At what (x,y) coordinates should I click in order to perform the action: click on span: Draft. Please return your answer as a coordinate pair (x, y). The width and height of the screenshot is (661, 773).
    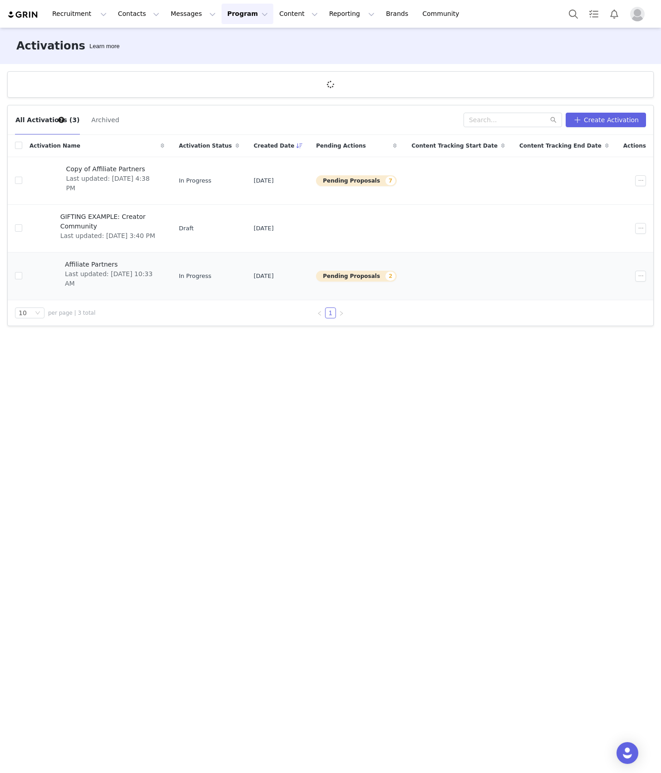
    Looking at the image, I should click on (186, 228).